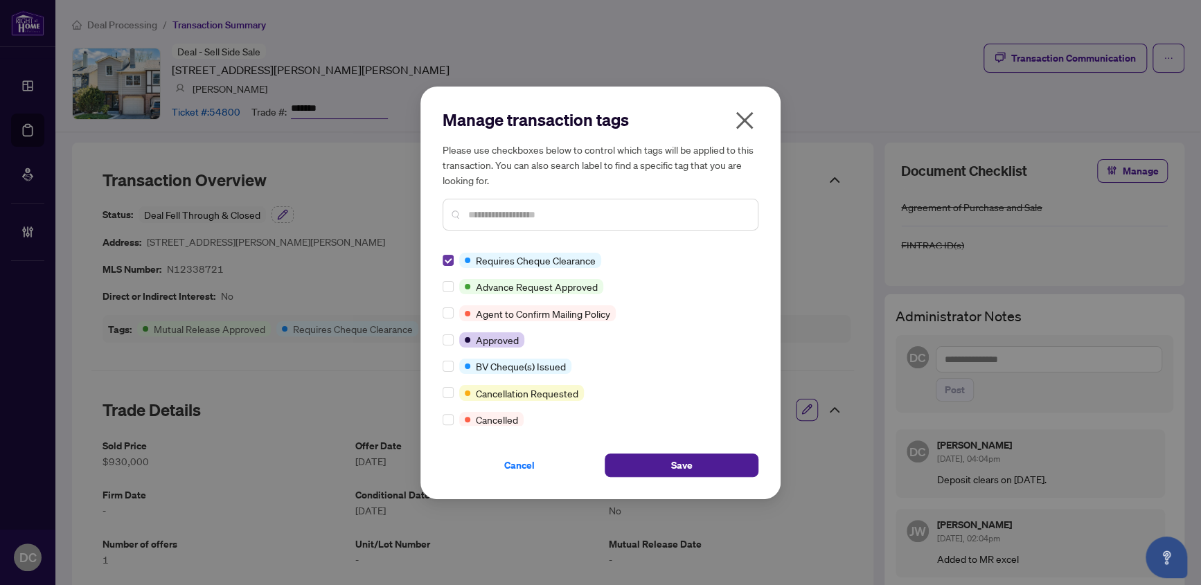 This screenshot has height=585, width=1201. Describe the element at coordinates (682, 466) in the screenshot. I see `button: Save` at that location.